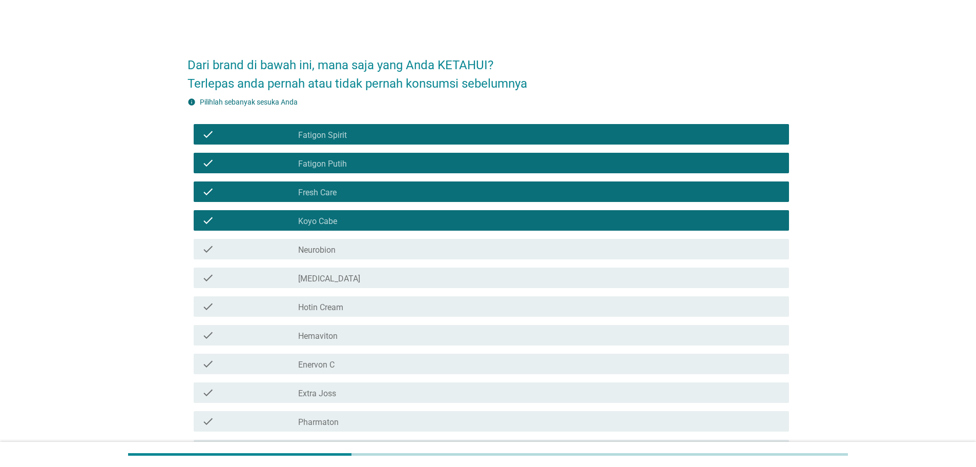 The height and width of the screenshot is (467, 976). I want to click on label: Enervon C, so click(316, 365).